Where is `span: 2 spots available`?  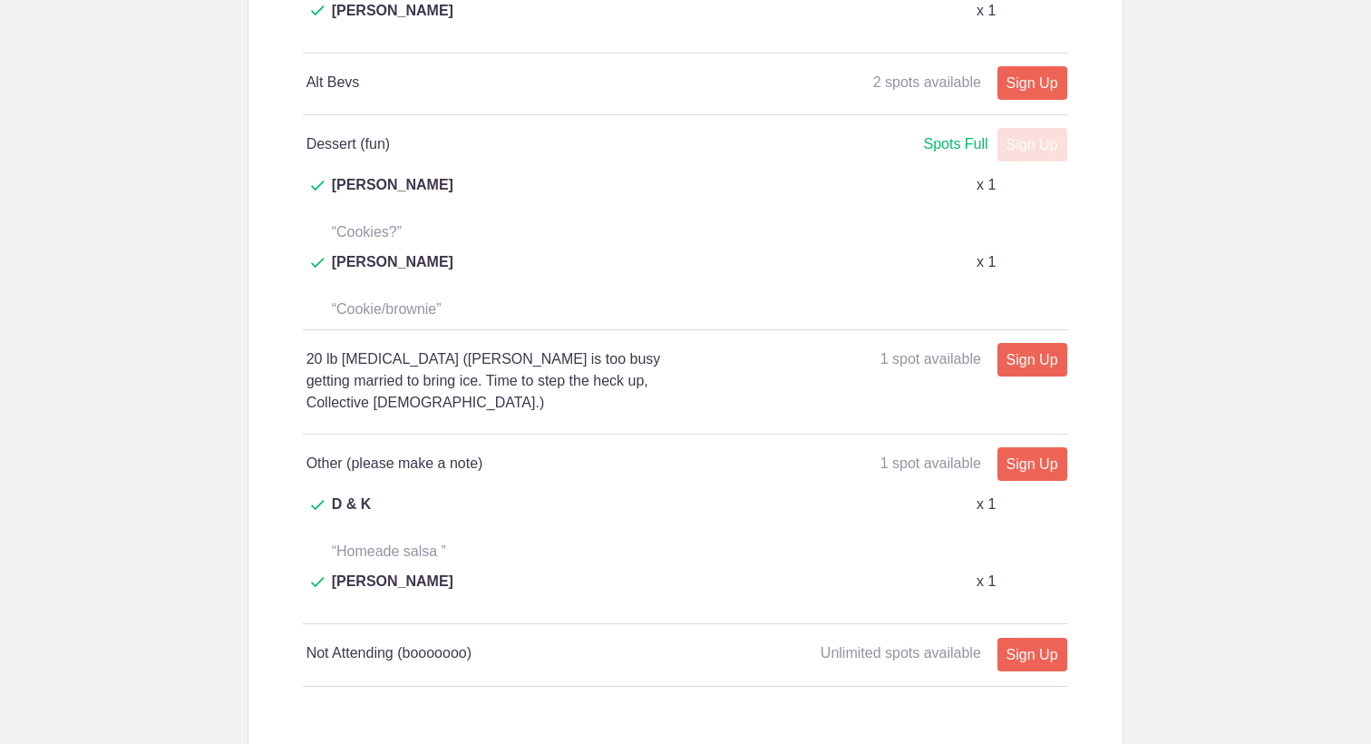 span: 2 spots available is located at coordinates (927, 82).